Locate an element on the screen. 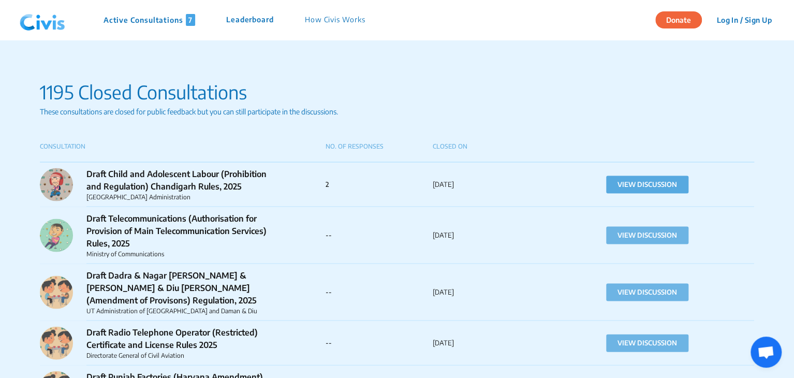 This screenshot has height=378, width=794. p: NO. OF RESPONSES is located at coordinates (379, 146).